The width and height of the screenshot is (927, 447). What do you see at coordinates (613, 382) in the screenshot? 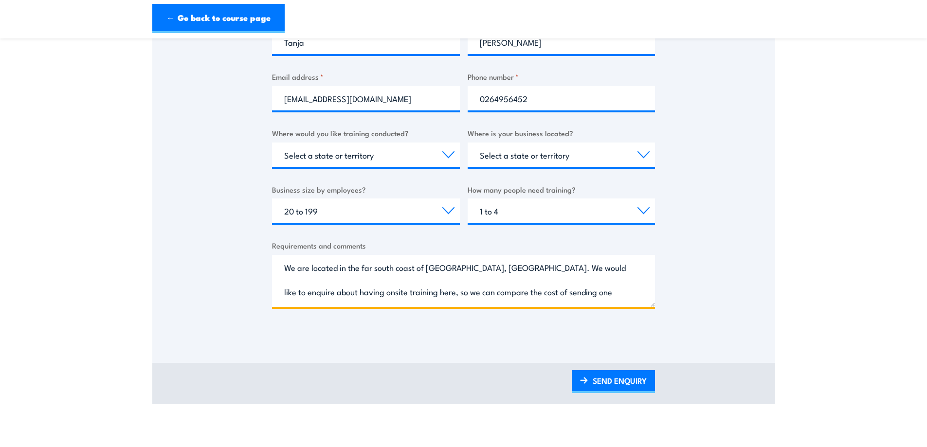
I see `a: SEND ENQUIRY` at bounding box center [613, 382].